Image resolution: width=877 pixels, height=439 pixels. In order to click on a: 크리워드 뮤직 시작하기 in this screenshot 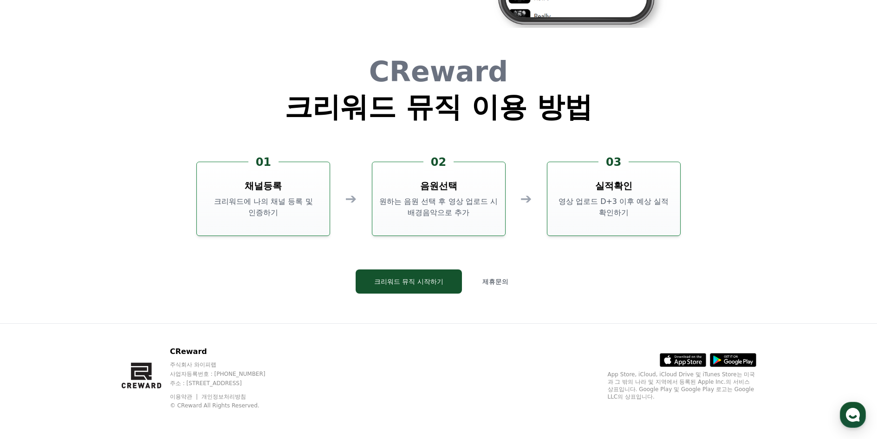, I will do `click(408, 281)`.